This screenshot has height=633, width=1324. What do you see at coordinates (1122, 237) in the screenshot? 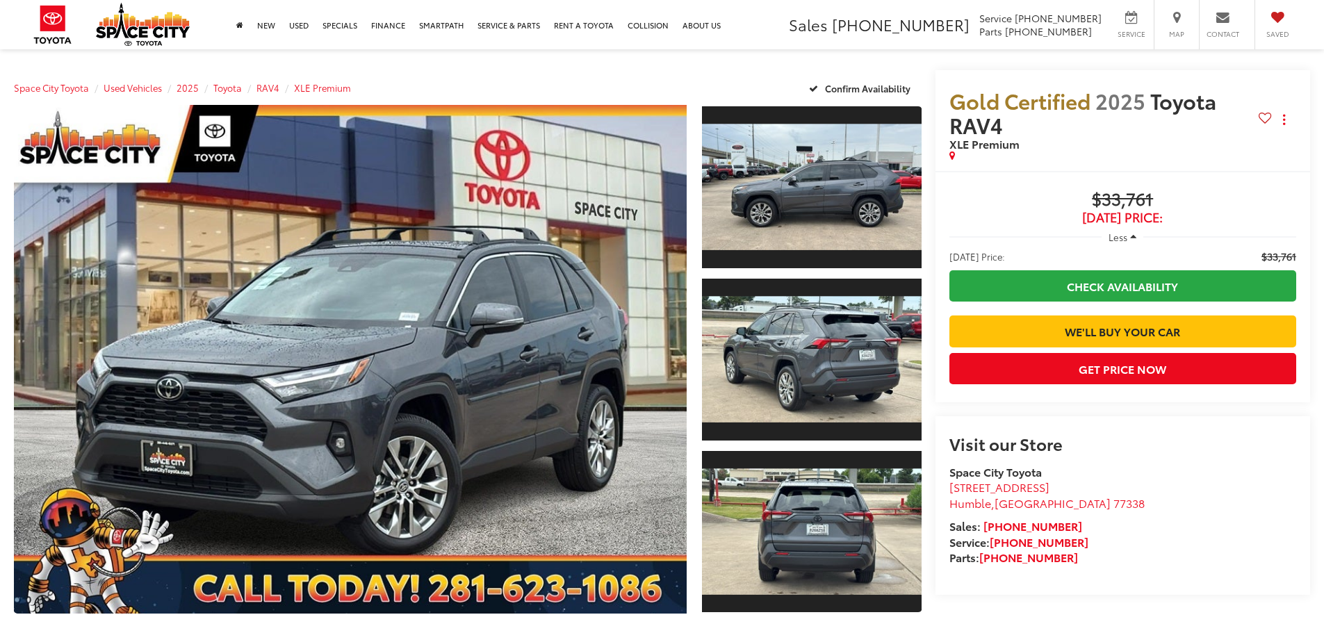
I see `button: Less` at bounding box center [1122, 237].